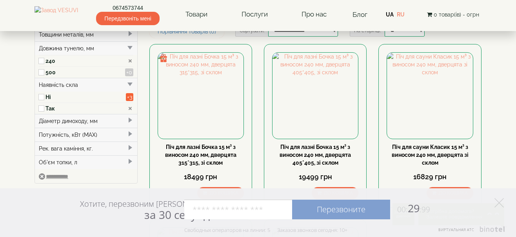 This screenshot has width=516, height=237. I want to click on div: Об'єм топки, л, so click(86, 162).